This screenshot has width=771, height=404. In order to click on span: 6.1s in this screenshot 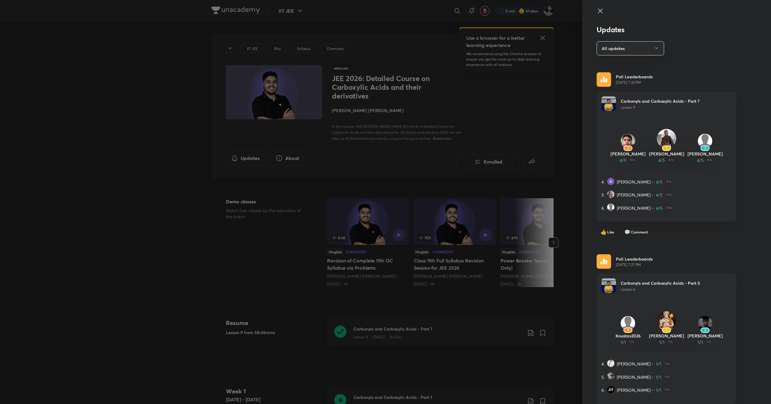, I will do `click(671, 160)`.